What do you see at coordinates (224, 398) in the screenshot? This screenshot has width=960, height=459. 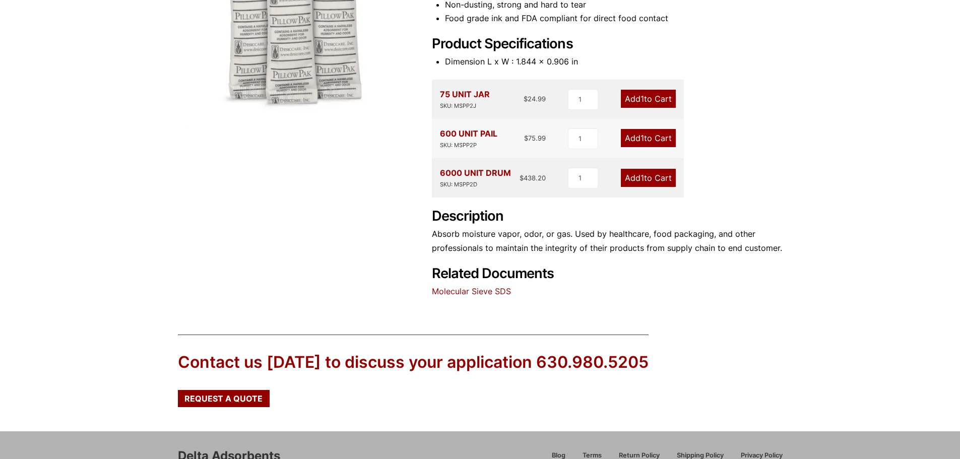 I see `a: Request a Quote` at bounding box center [224, 398].